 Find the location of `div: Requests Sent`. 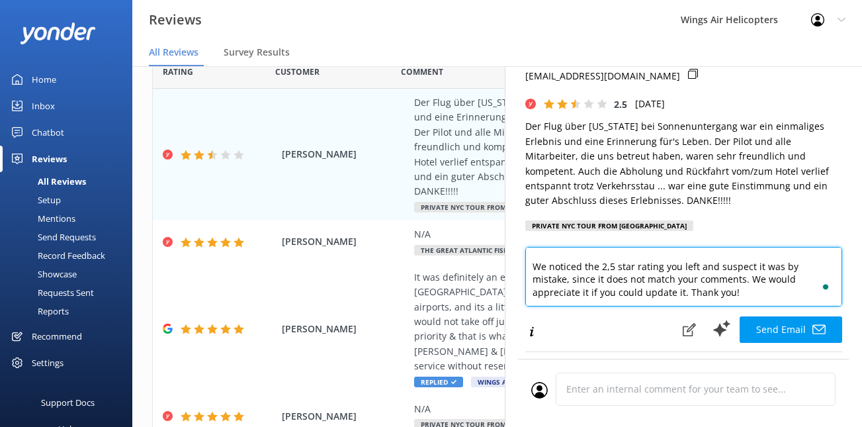

div: Requests Sent is located at coordinates (51, 292).